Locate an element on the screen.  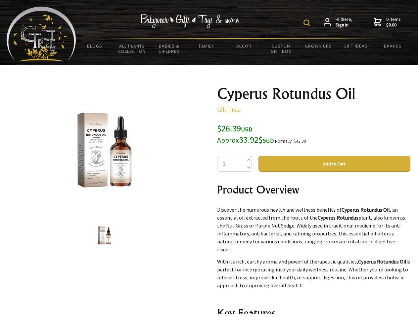
img: Babywear - Gifts - Toys & more is located at coordinates (190, 21).